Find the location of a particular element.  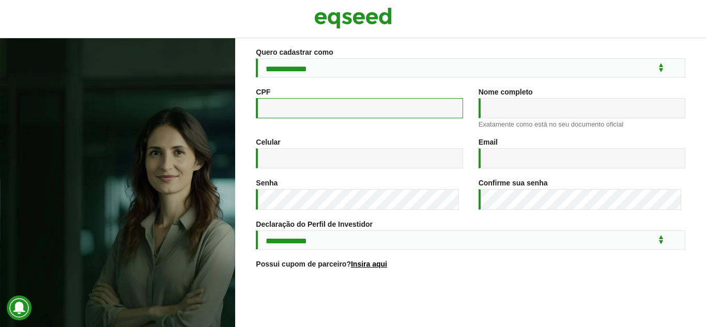

div: Exatamente como está no seu documento oficial is located at coordinates (582, 124).